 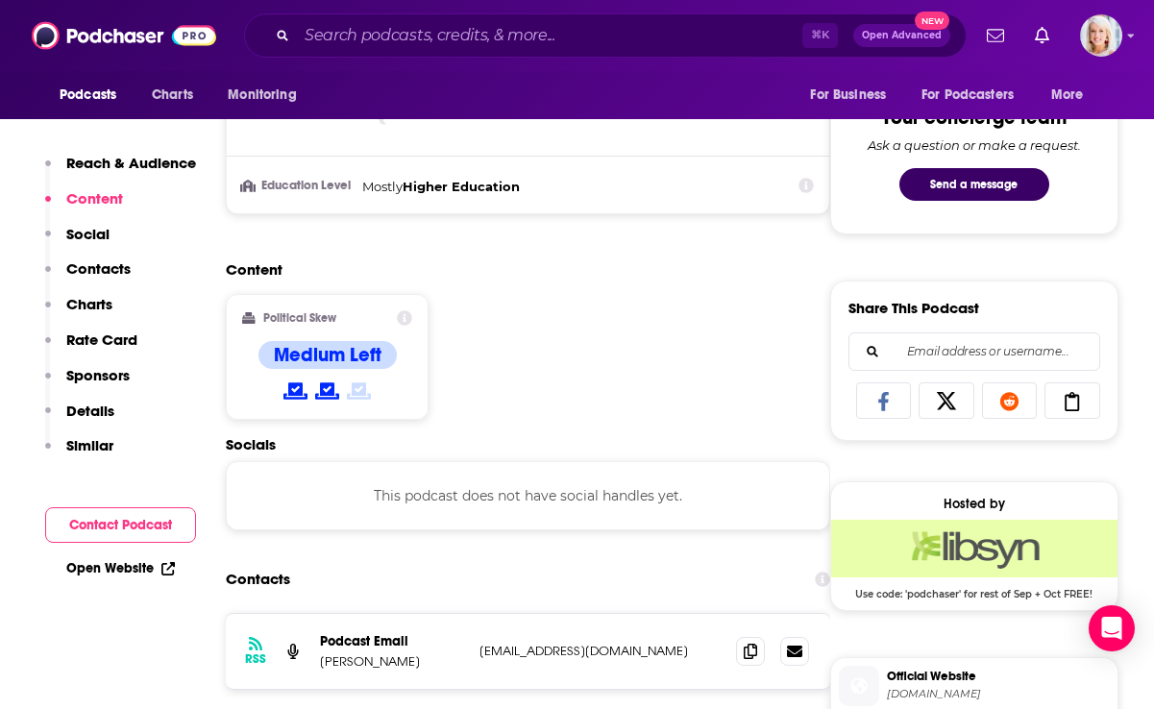 What do you see at coordinates (94, 198) in the screenshot?
I see `p: Content` at bounding box center [94, 198].